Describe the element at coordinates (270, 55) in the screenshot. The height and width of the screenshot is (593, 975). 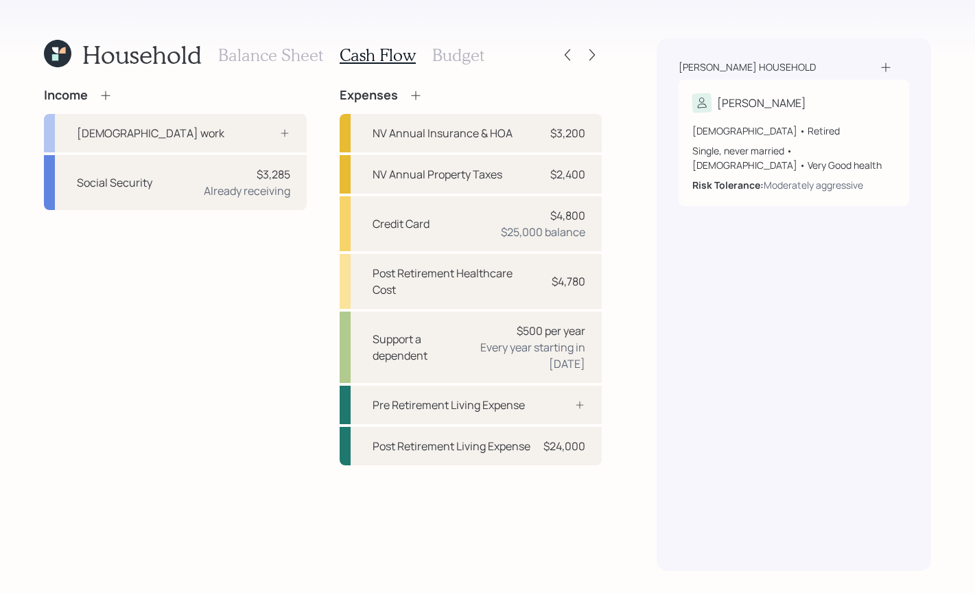
I see `h3: Balance Sheet` at that location.